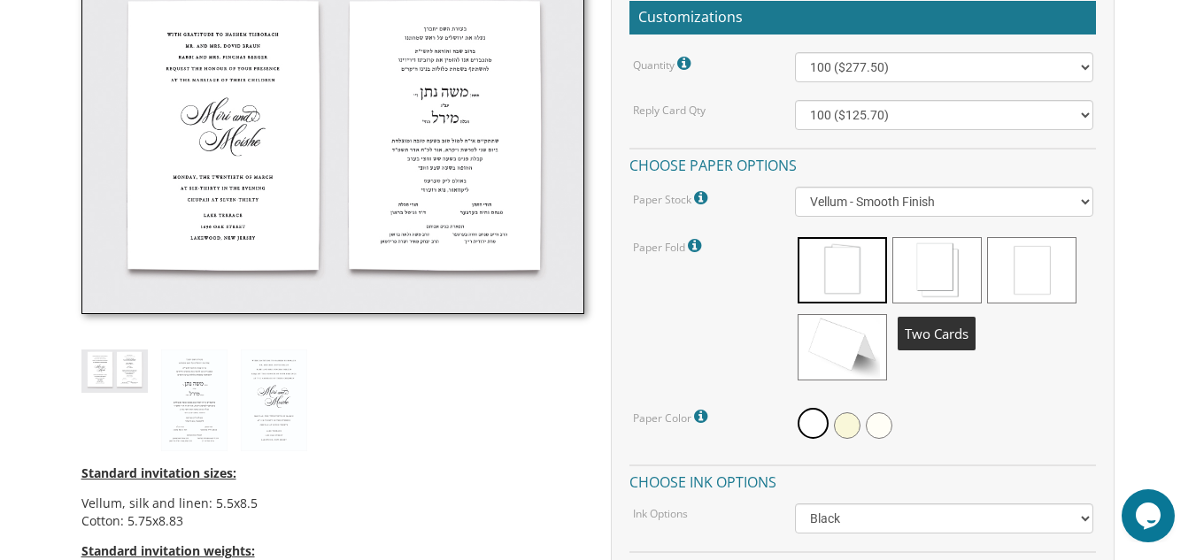 The image size is (1196, 560). What do you see at coordinates (669, 246) in the screenshot?
I see `label: Paper Fold` at bounding box center [669, 246].